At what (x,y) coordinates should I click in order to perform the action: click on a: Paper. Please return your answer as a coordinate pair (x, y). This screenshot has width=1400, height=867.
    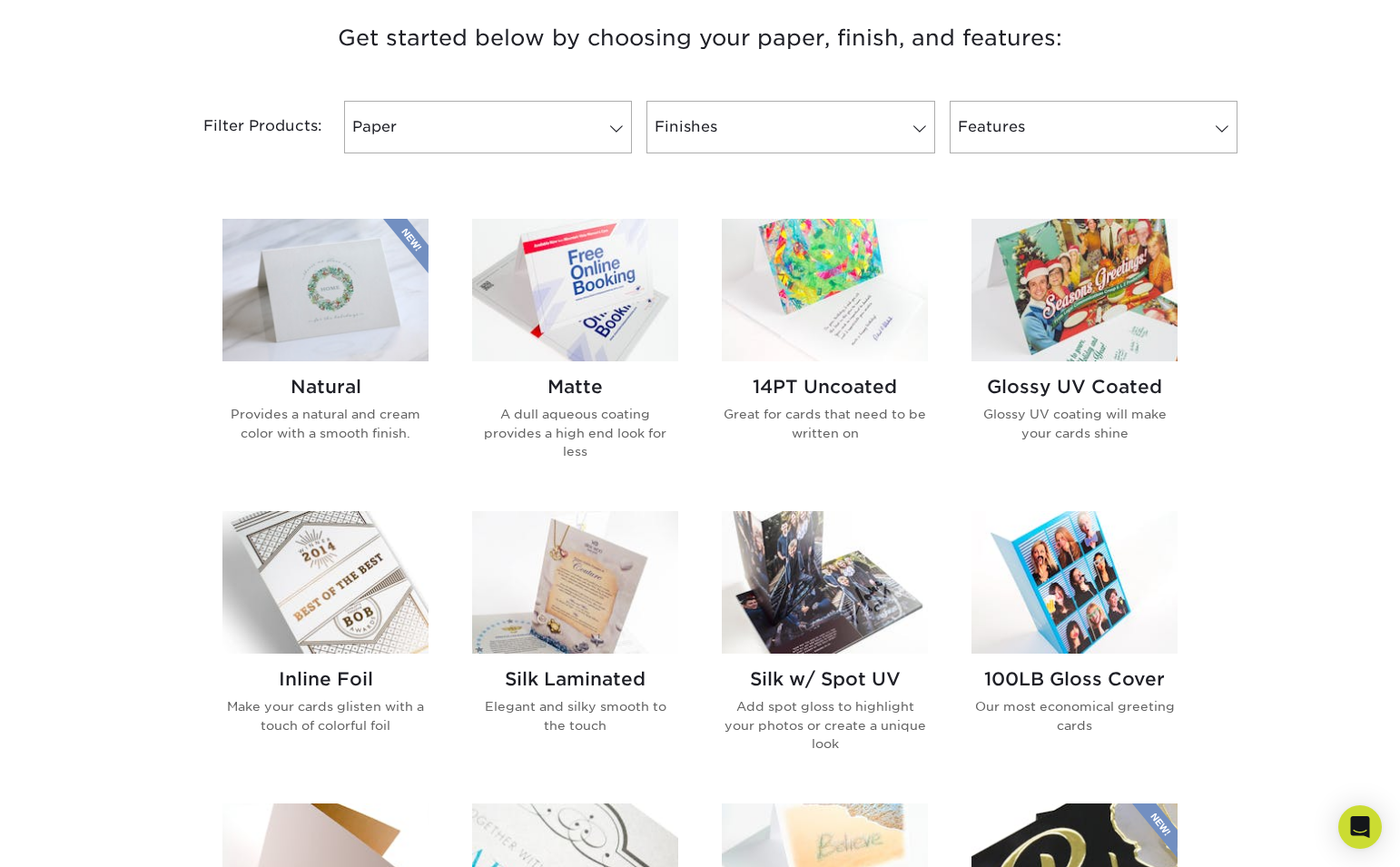
    Looking at the image, I should click on (487, 127).